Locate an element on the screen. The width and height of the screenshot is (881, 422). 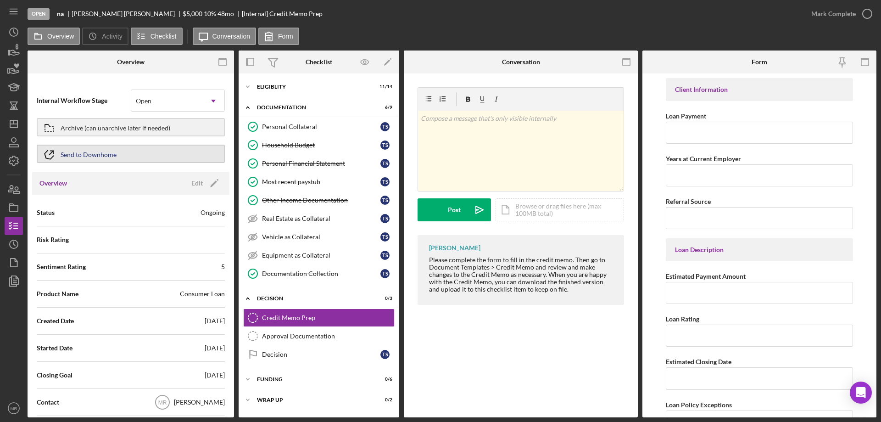
div: Edit is located at coordinates (197, 183).